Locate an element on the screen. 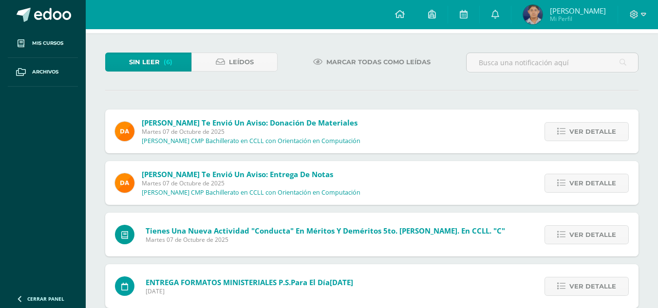 The width and height of the screenshot is (658, 308). a: Mis cursos is located at coordinates (43, 43).